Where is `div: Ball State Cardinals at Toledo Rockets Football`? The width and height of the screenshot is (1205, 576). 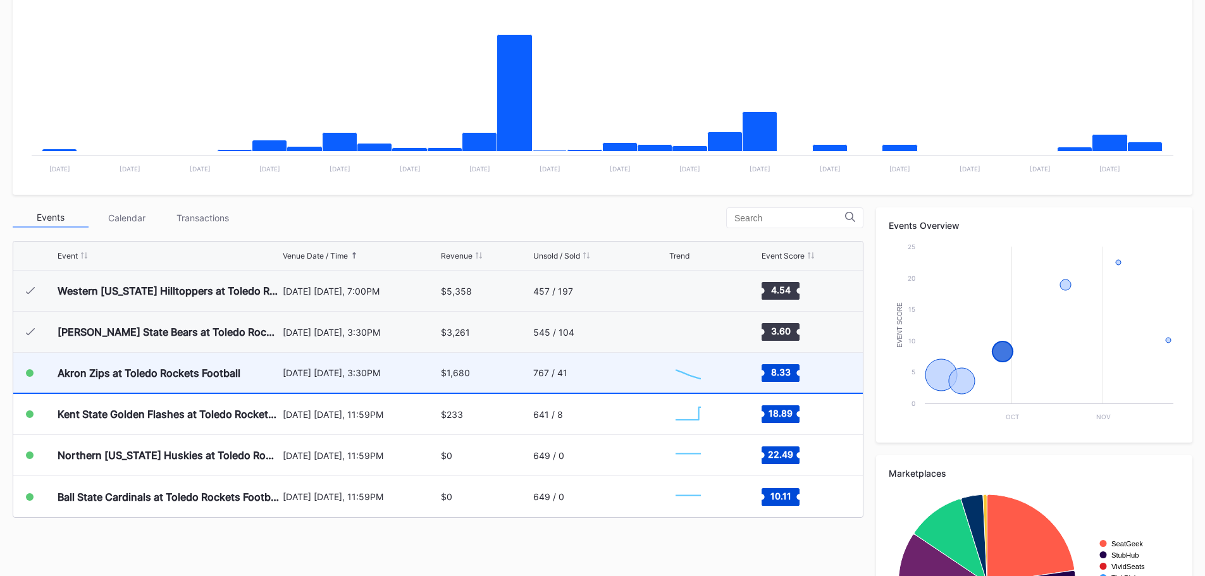
div: Ball State Cardinals at Toledo Rockets Football is located at coordinates (168, 497).